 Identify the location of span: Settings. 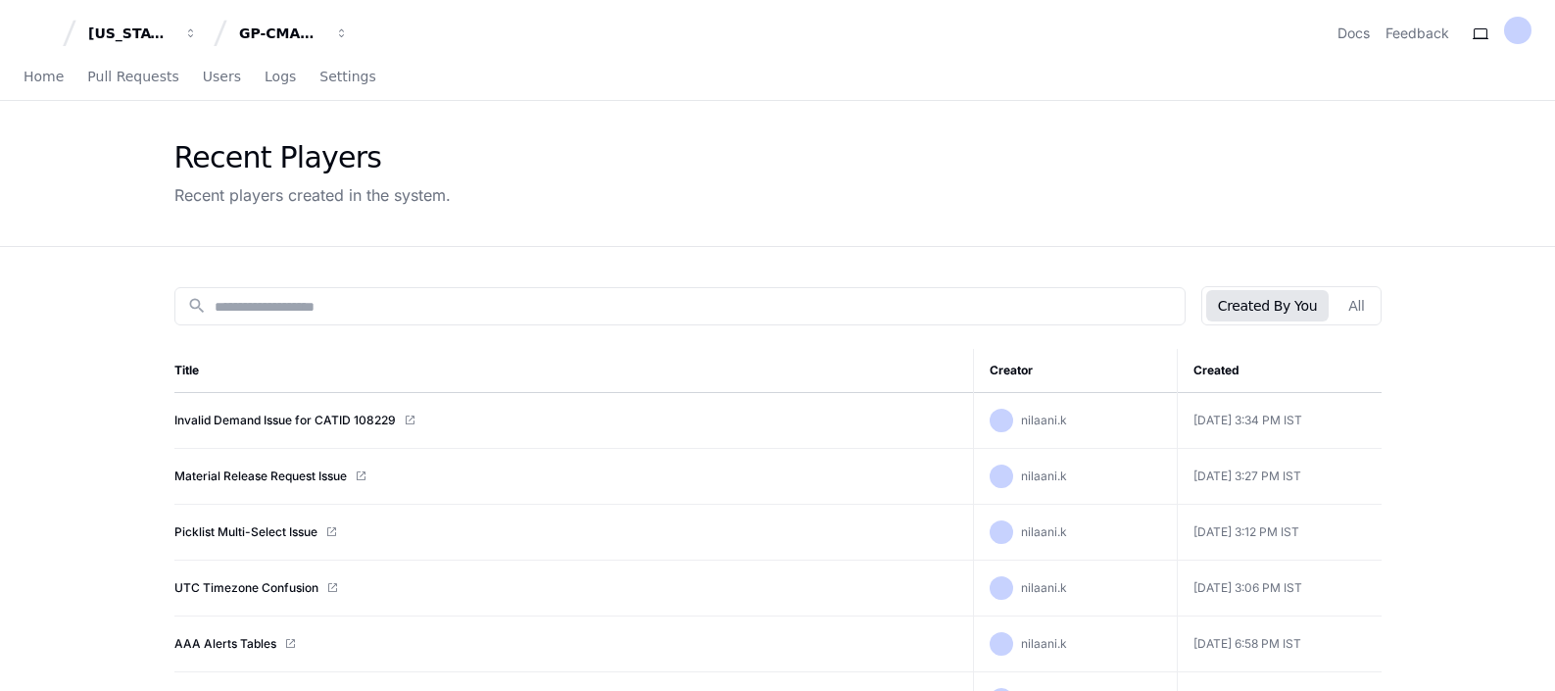
(347, 76).